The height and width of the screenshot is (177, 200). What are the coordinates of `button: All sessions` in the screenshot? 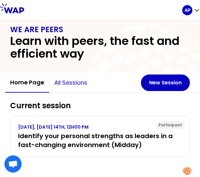 It's located at (71, 83).